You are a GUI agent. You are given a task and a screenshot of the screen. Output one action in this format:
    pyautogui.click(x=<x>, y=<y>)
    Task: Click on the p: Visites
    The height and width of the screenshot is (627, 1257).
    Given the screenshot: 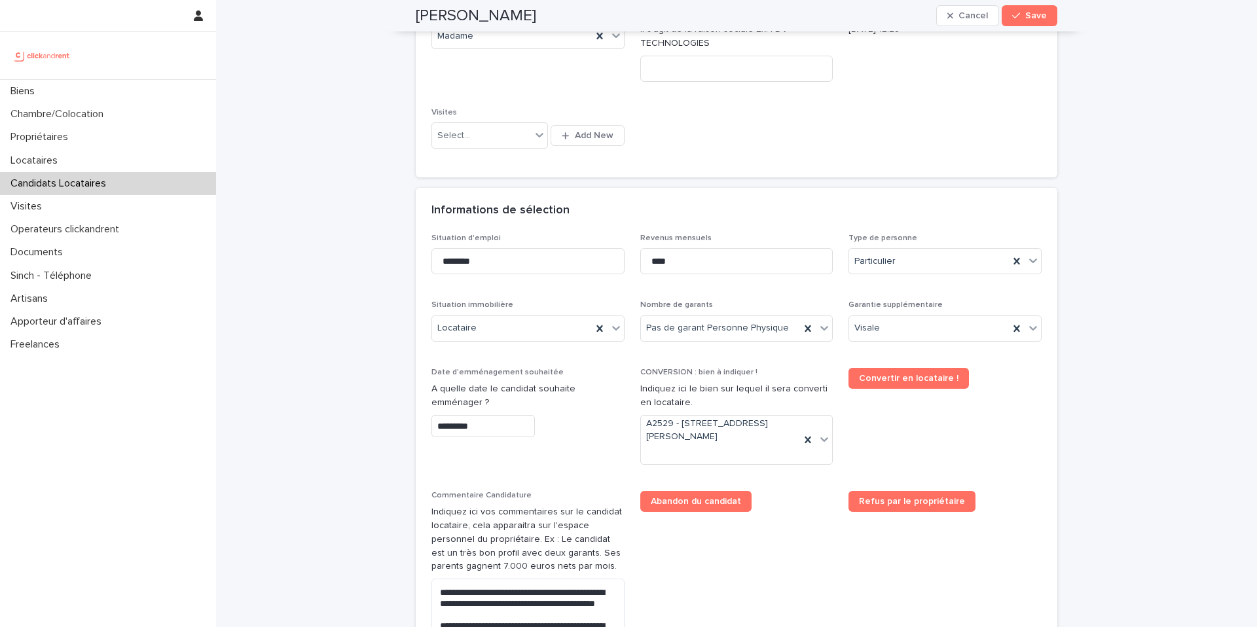 What is the action you would take?
    pyautogui.click(x=29, y=206)
    